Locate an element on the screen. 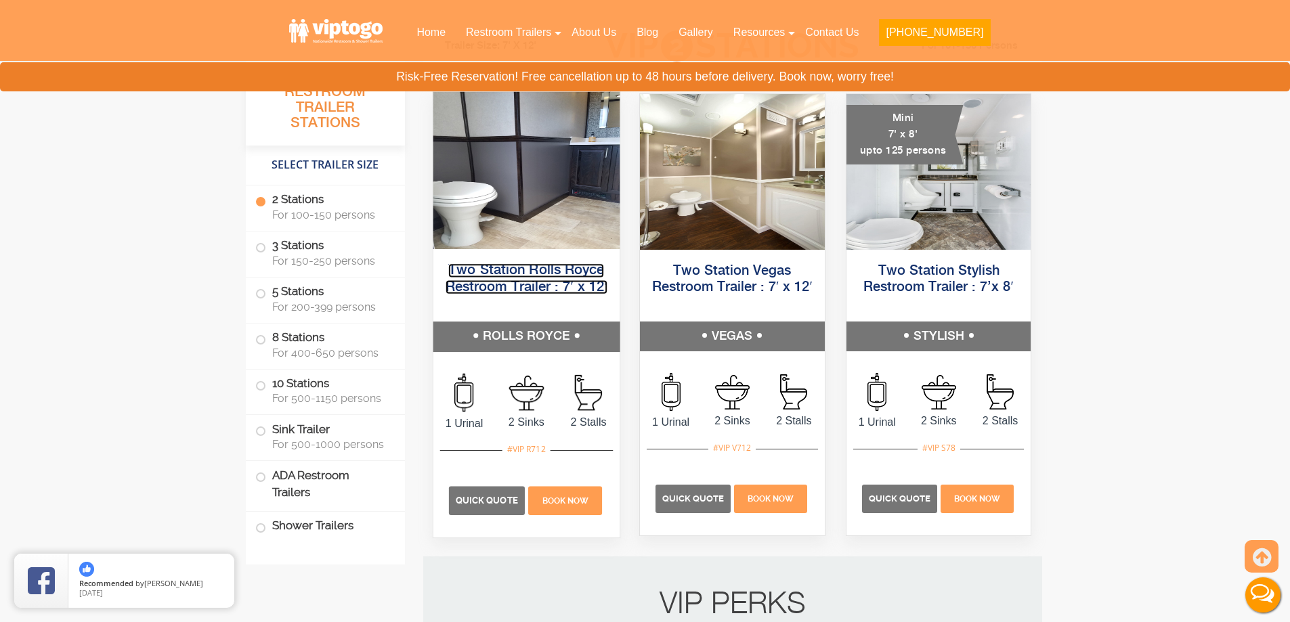 The image size is (1290, 622). a: Contact Us is located at coordinates (831, 32).